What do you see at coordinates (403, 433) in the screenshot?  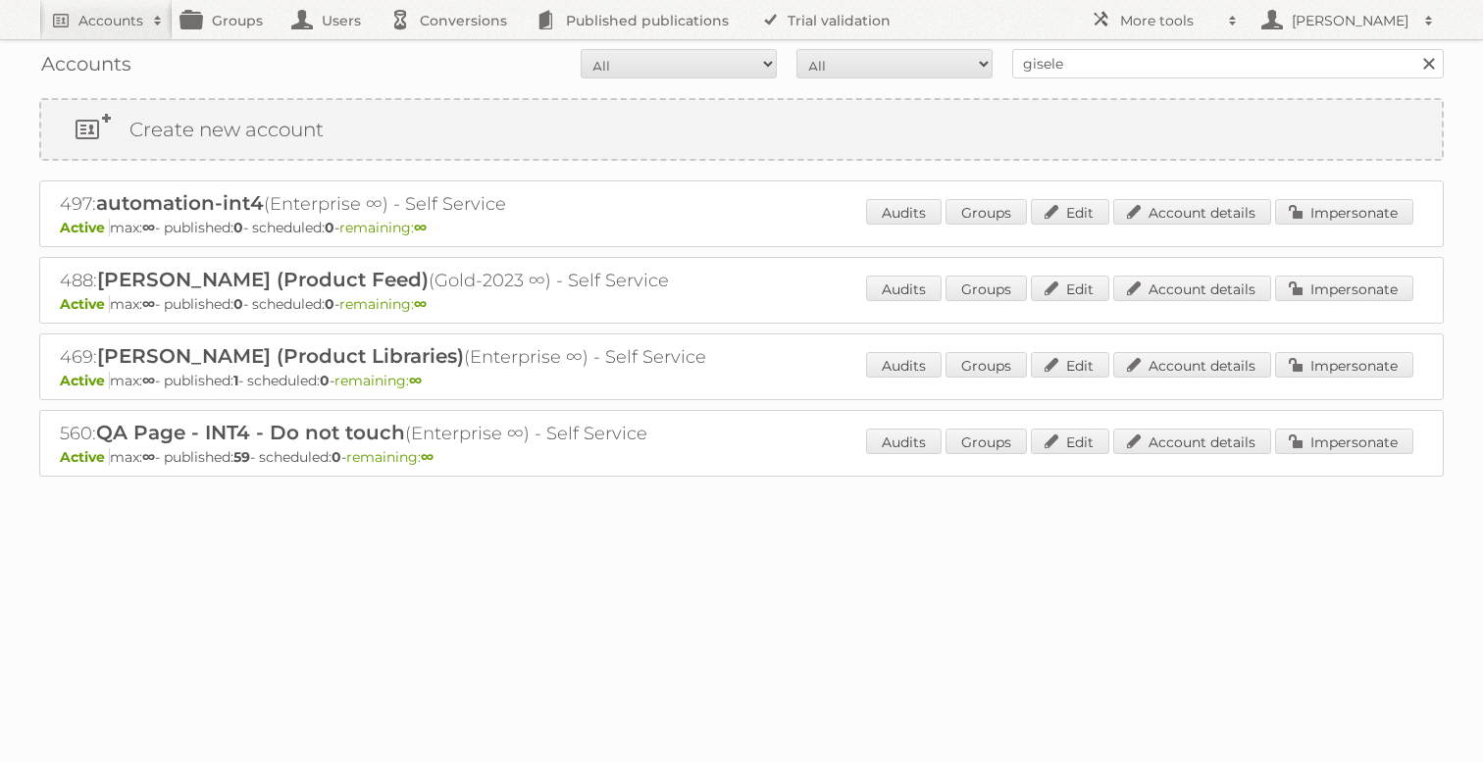 I see `h2: 560: (Enterprise ∞) - Self Service` at bounding box center [403, 433].